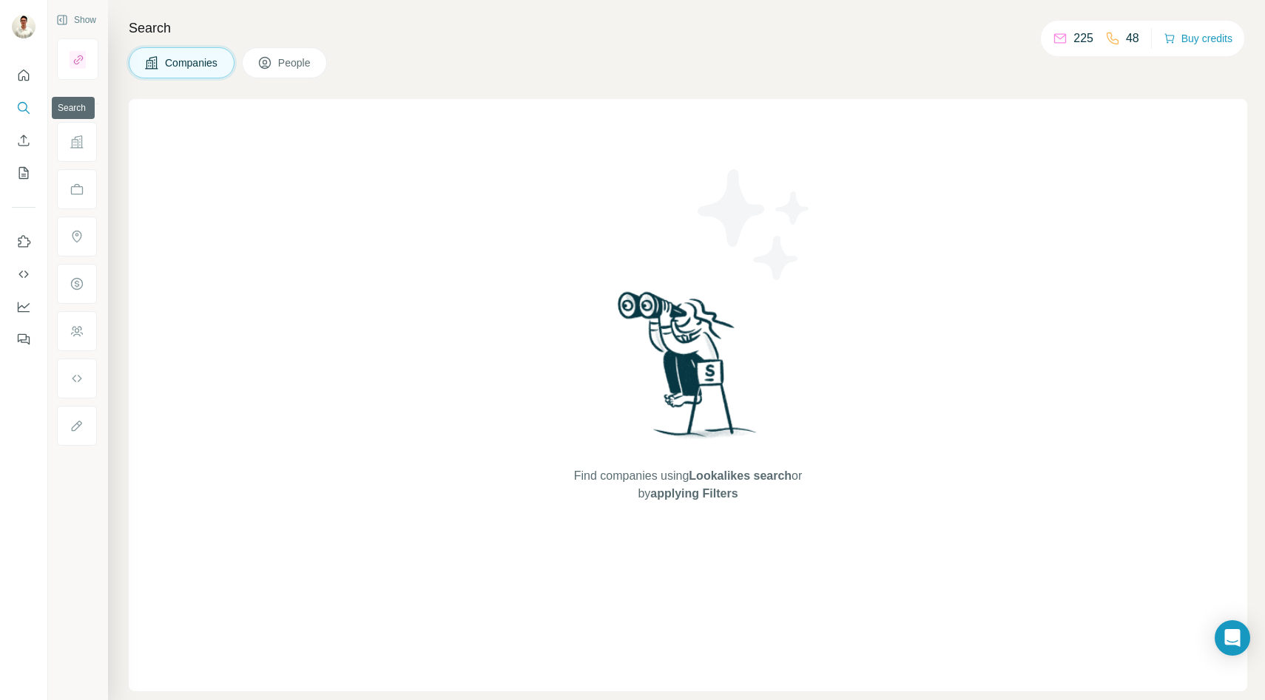 The height and width of the screenshot is (700, 1265). What do you see at coordinates (295, 63) in the screenshot?
I see `span: People` at bounding box center [295, 63].